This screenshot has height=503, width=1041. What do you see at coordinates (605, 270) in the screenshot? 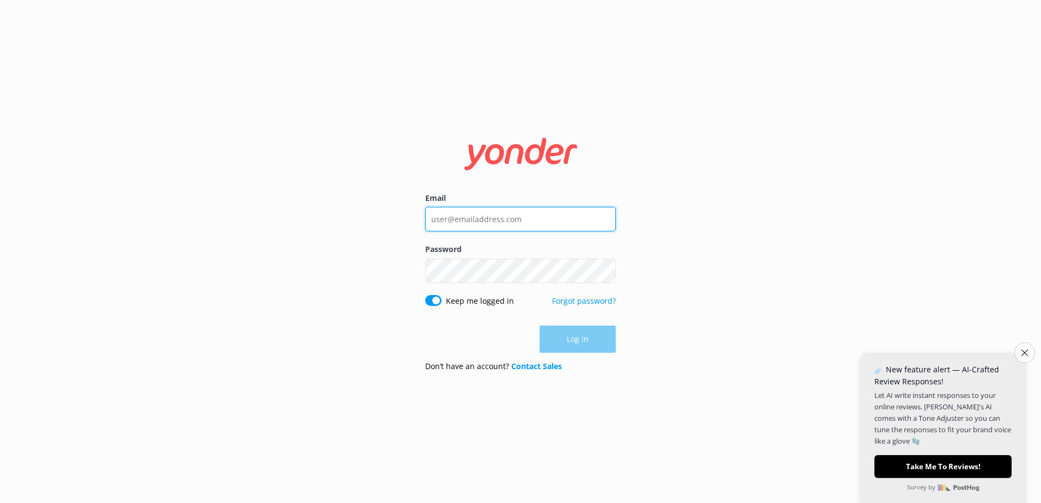
I see `button: Show password` at bounding box center [605, 270].